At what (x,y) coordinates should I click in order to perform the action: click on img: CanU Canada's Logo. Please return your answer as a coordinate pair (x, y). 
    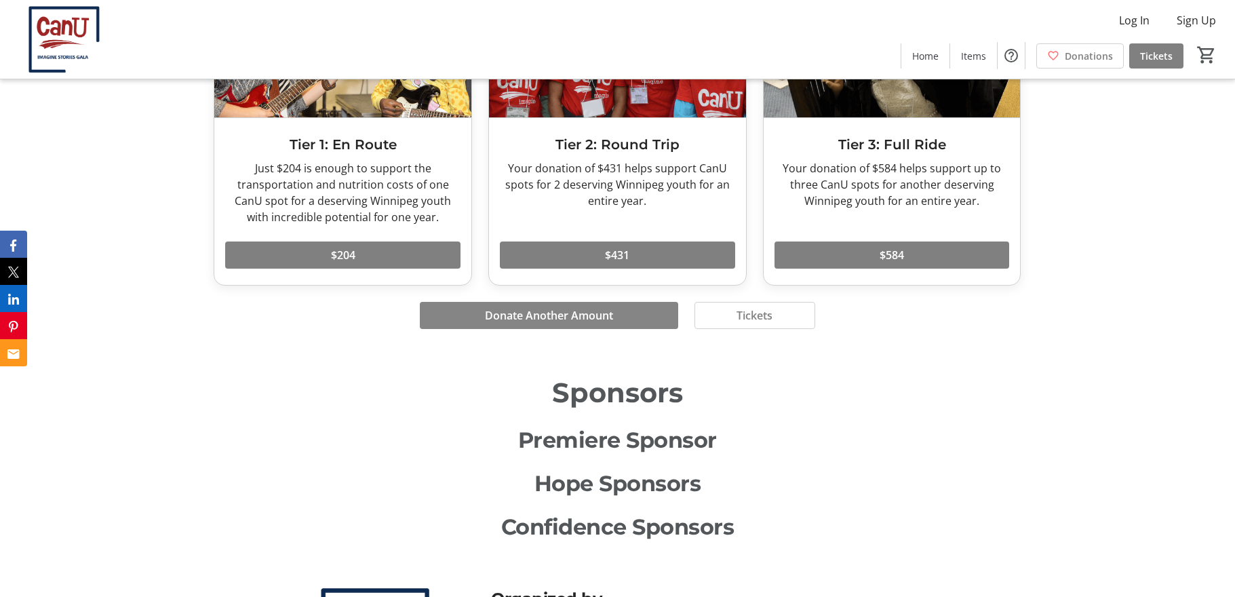
    Looking at the image, I should click on (69, 39).